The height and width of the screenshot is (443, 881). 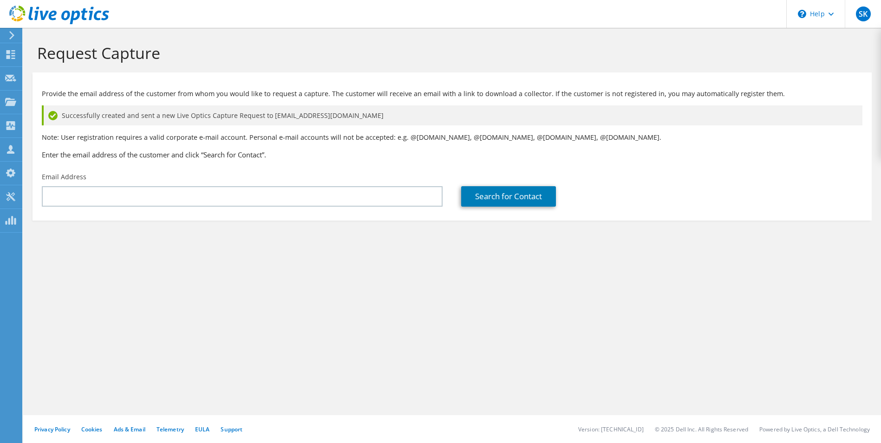 I want to click on p: Provide the email address of the customer from whom you would like to request a capture. The cust..., so click(x=452, y=94).